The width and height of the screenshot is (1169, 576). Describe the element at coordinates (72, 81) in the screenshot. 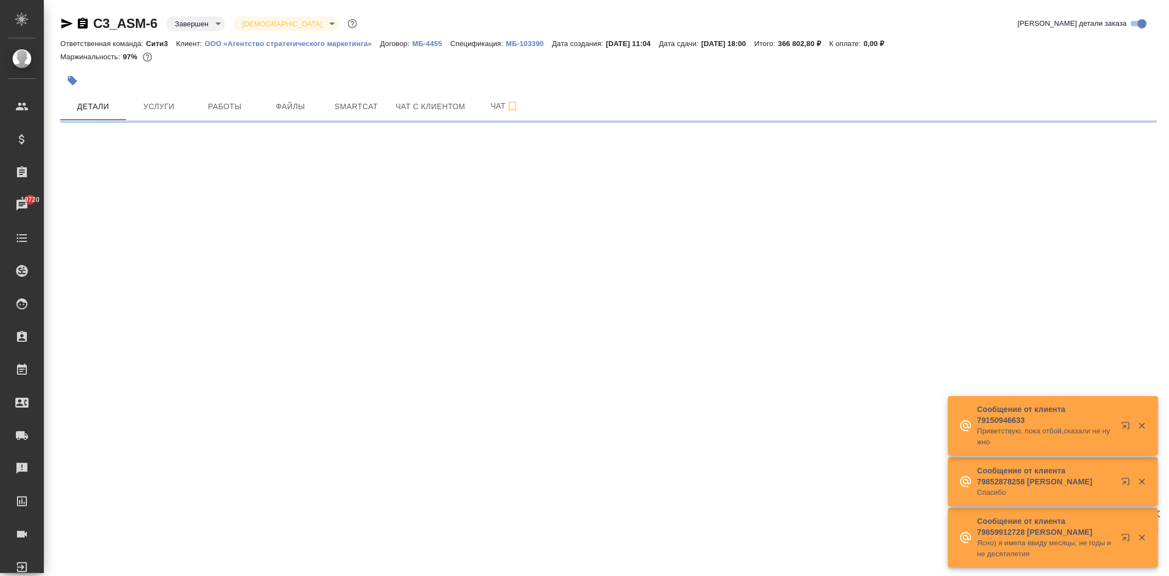

I see `button: Добавить тэг` at that location.